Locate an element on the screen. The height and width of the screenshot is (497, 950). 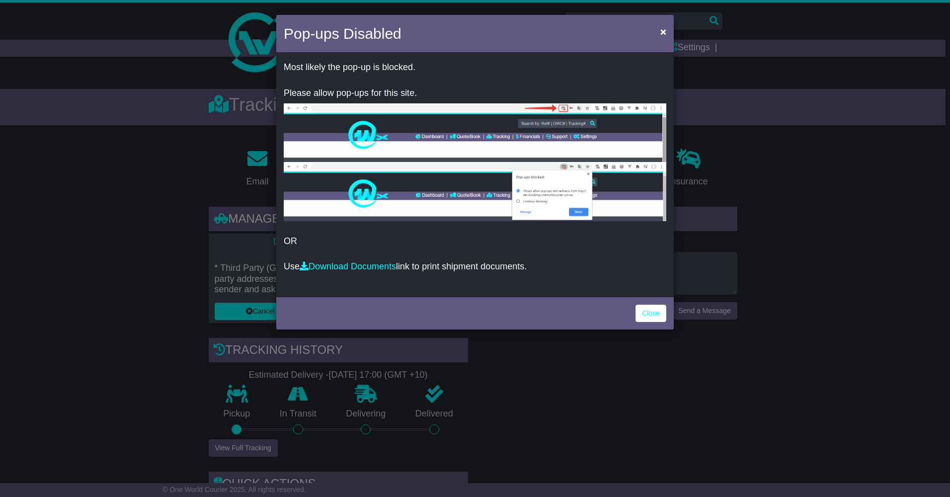
div: OR is located at coordinates (475, 174).